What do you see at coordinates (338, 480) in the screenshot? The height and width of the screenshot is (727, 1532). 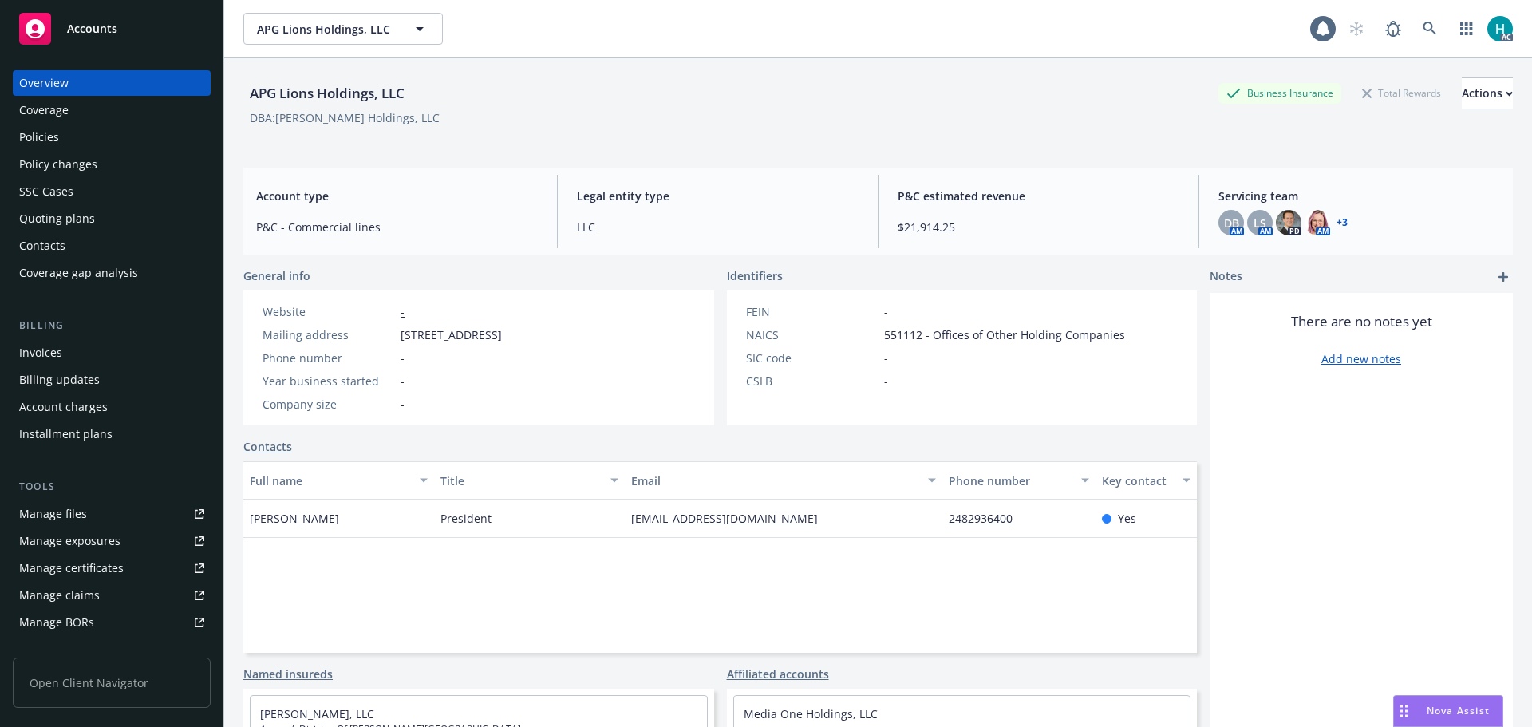 I see `button: Full name` at bounding box center [338, 480].